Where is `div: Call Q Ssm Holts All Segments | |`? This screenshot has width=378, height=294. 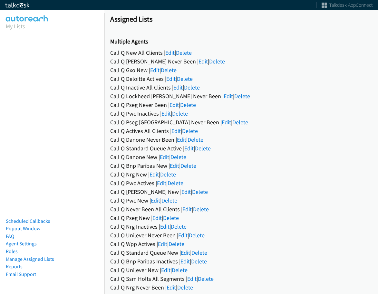
div: Call Q Ssm Holts All Segments | | is located at coordinates (241, 278).